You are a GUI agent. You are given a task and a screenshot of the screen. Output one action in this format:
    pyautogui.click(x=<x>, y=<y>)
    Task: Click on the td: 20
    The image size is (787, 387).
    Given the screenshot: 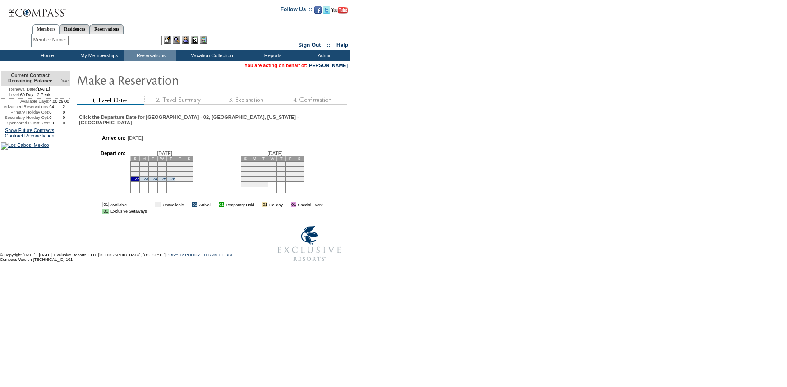 What is the action you would take?
    pyautogui.click(x=290, y=174)
    